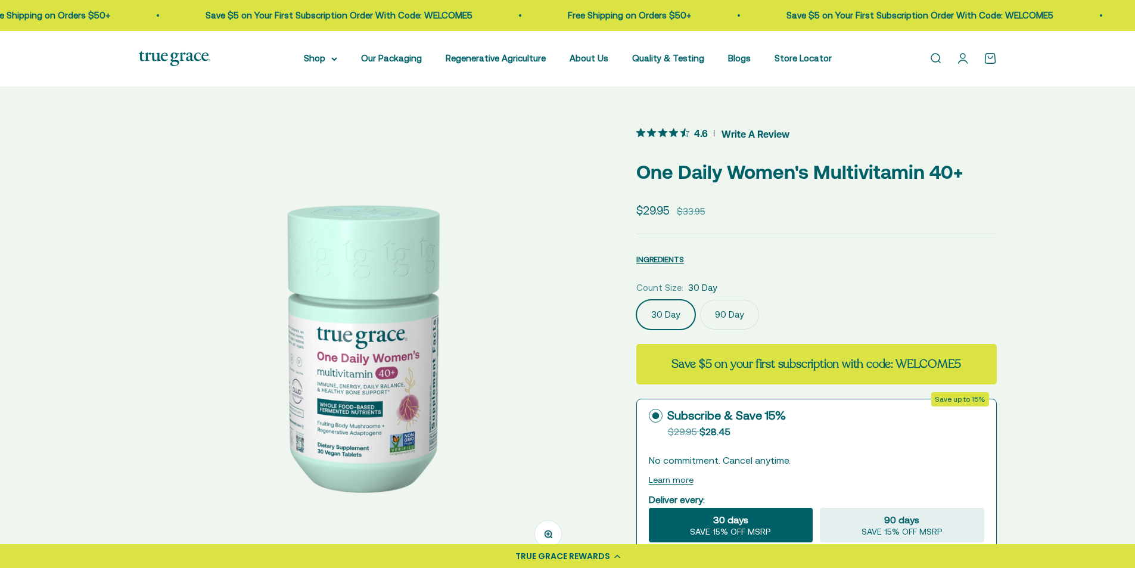 The width and height of the screenshot is (1135, 568). Describe the element at coordinates (392, 58) in the screenshot. I see `a: Our Packaging` at that location.